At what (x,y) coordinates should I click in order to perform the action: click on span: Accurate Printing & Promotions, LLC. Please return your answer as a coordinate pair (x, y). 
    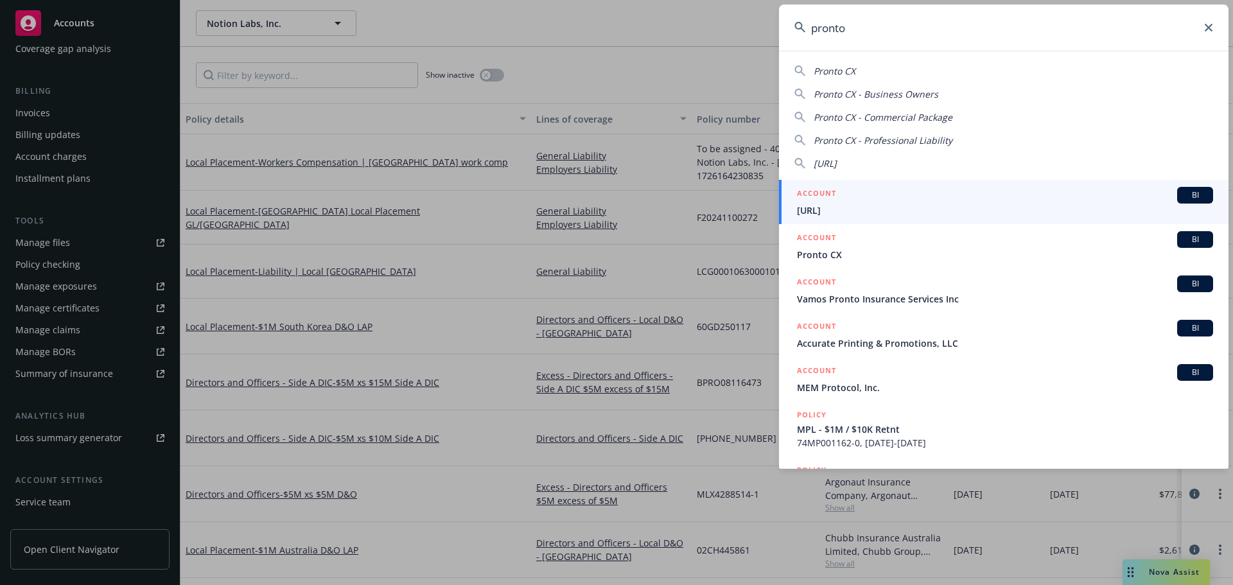
    Looking at the image, I should click on (1005, 343).